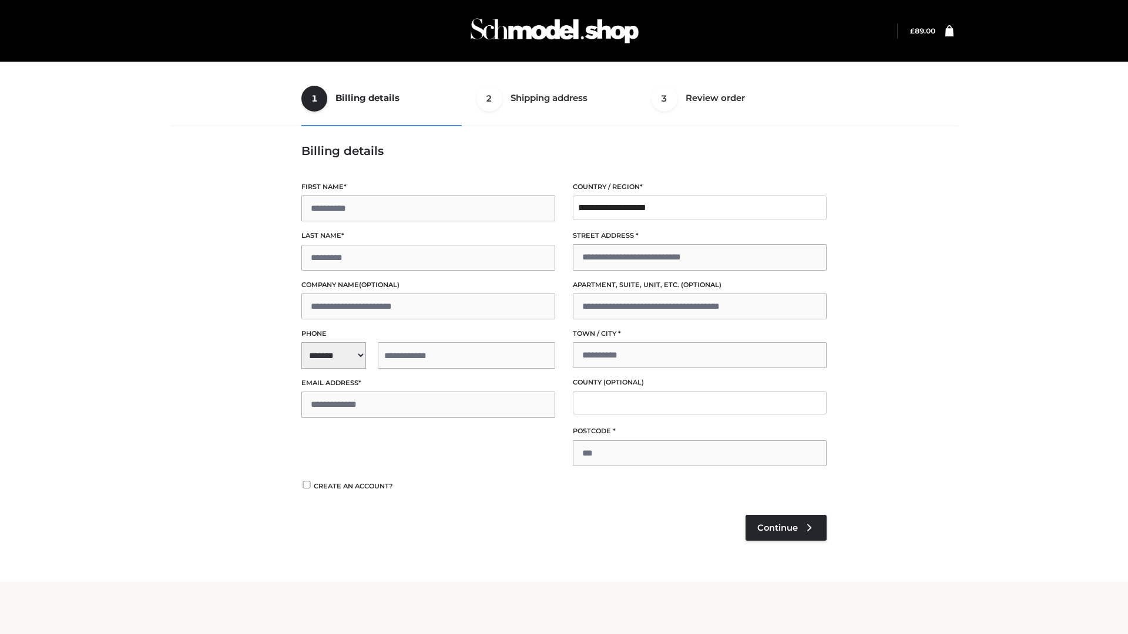  What do you see at coordinates (922, 31) in the screenshot?
I see `a: £89.00` at bounding box center [922, 31].